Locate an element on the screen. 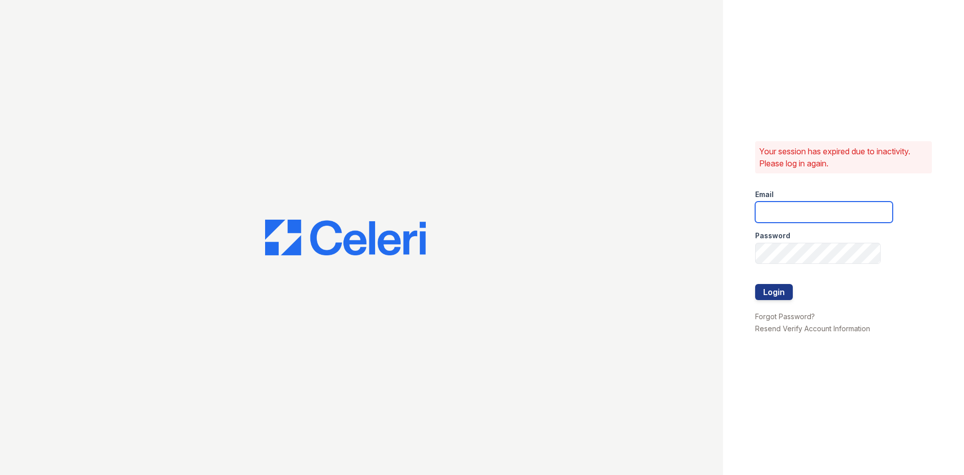 This screenshot has height=475, width=964. button: Login is located at coordinates (774, 292).